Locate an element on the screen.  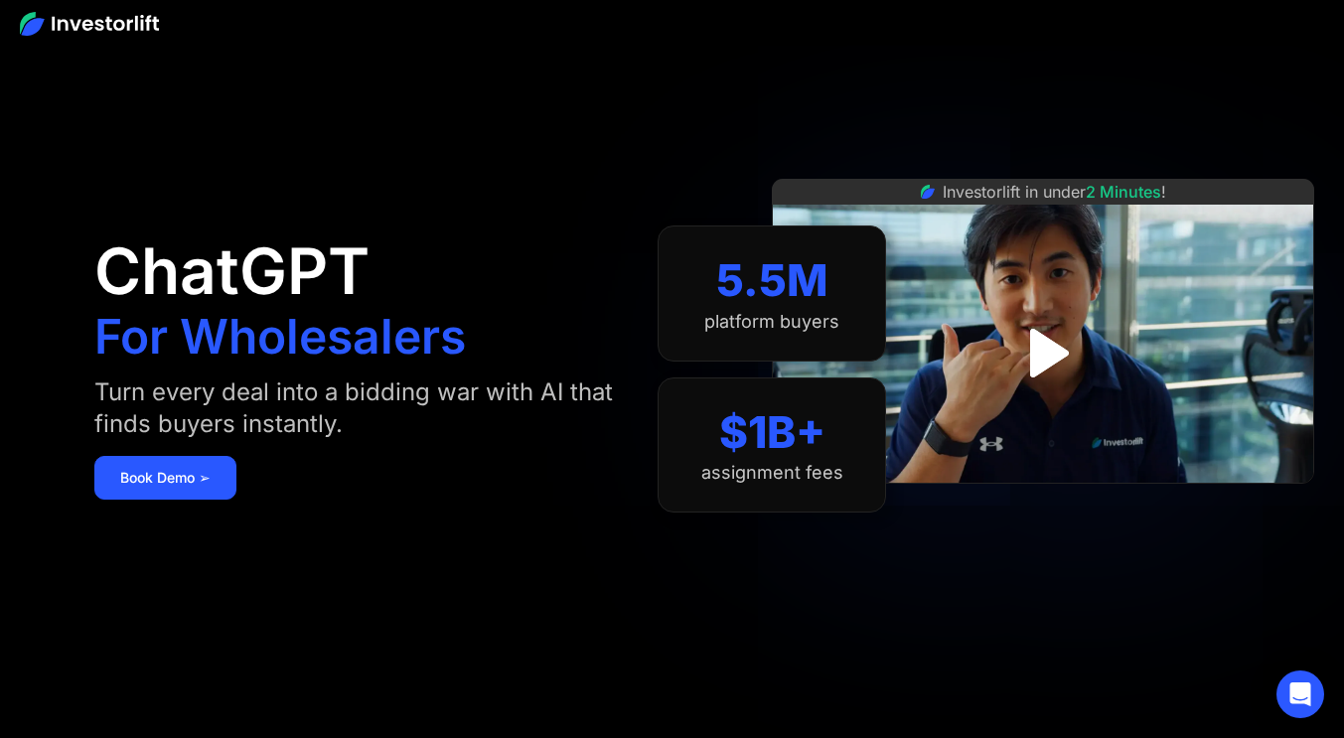
div: Investorlift in under ! is located at coordinates (1054, 192).